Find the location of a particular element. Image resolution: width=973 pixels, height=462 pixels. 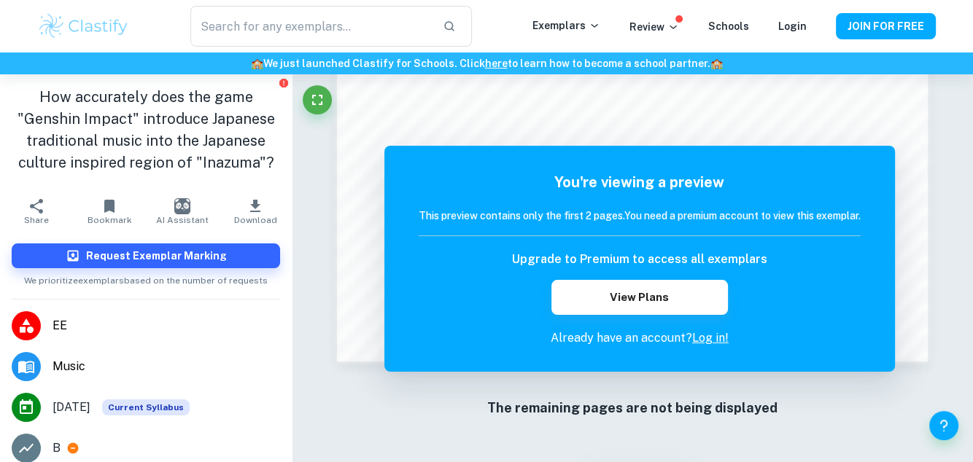

button: JOIN FOR FREE is located at coordinates (885, 26).